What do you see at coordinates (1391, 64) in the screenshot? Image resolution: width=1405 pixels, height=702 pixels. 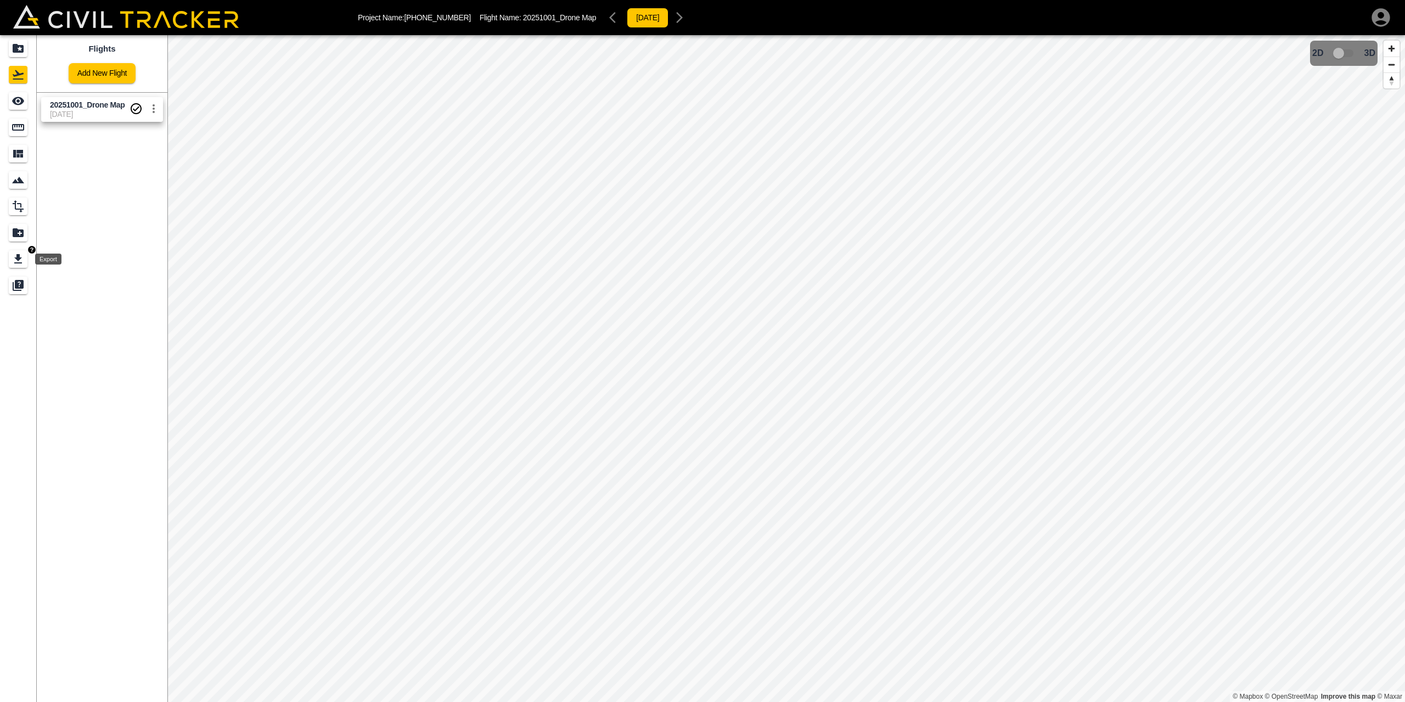 I see `button: Zoom out` at bounding box center [1391, 64].